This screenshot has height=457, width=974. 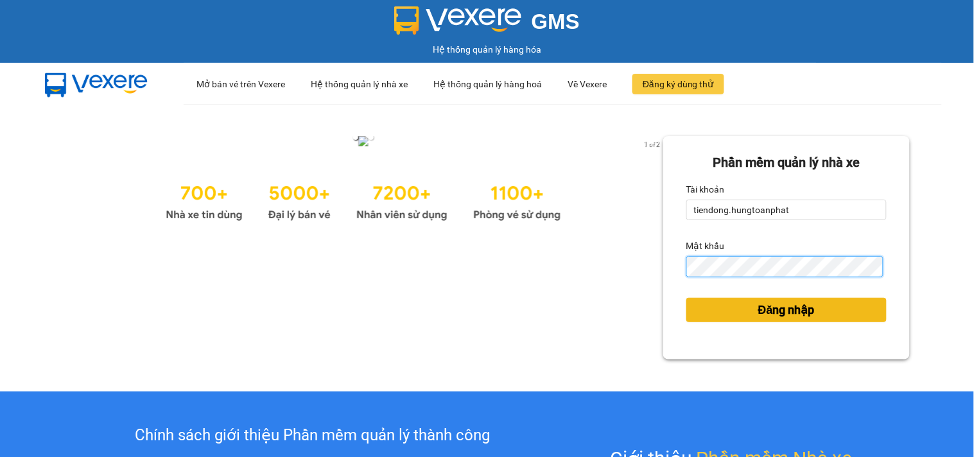 I want to click on input: Tài khoản, so click(x=786, y=210).